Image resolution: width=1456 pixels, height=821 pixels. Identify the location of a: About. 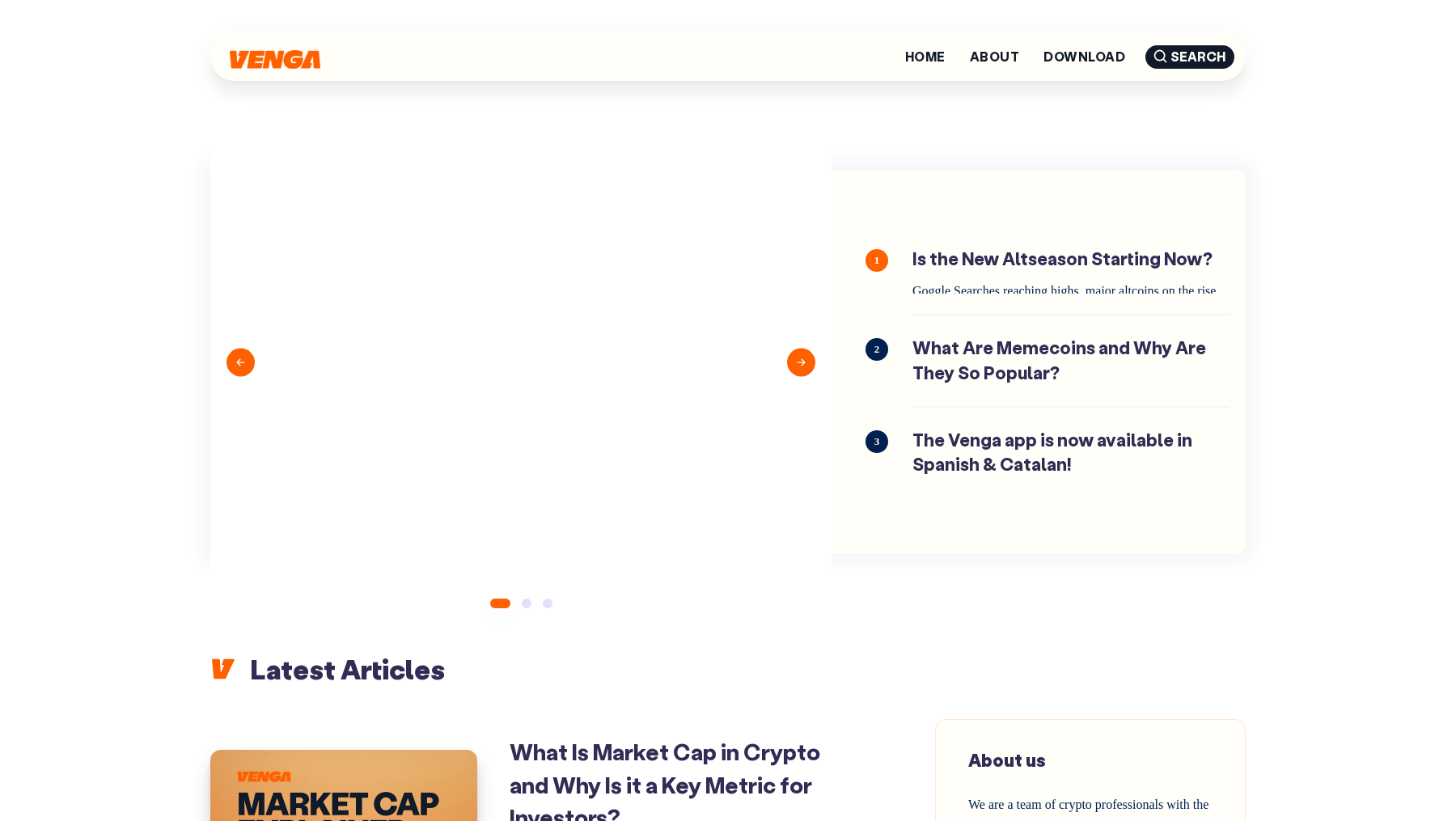
(994, 57).